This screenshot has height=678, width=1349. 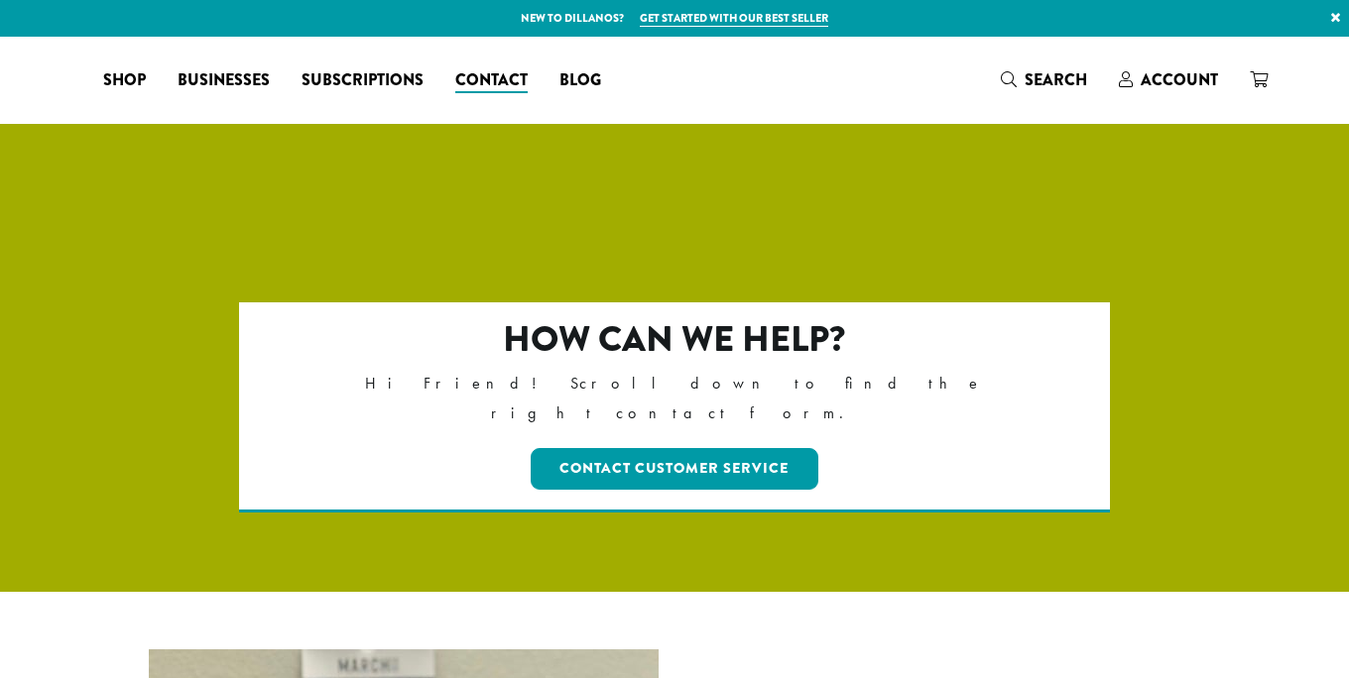 I want to click on p: Hi Friend! Scroll down to find the right contact form., so click(x=674, y=399).